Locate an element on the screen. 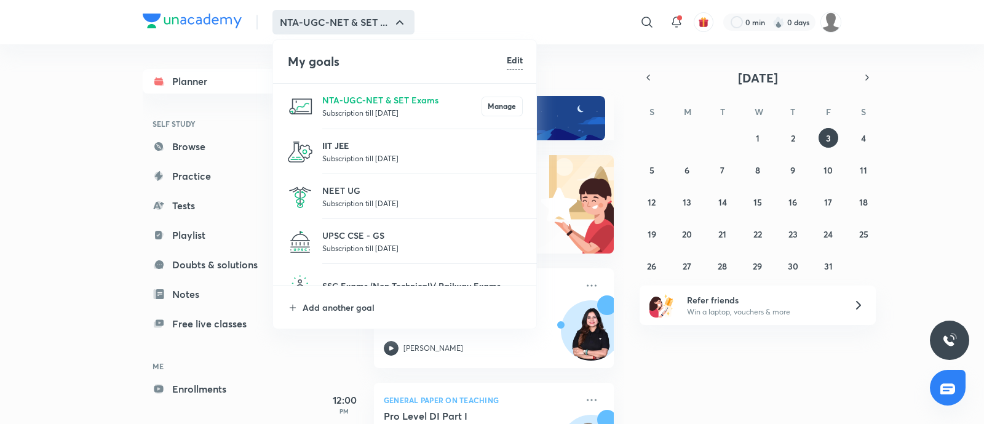  p: SSC Exams (Non Technical)/ Railway Exams is located at coordinates (422, 285).